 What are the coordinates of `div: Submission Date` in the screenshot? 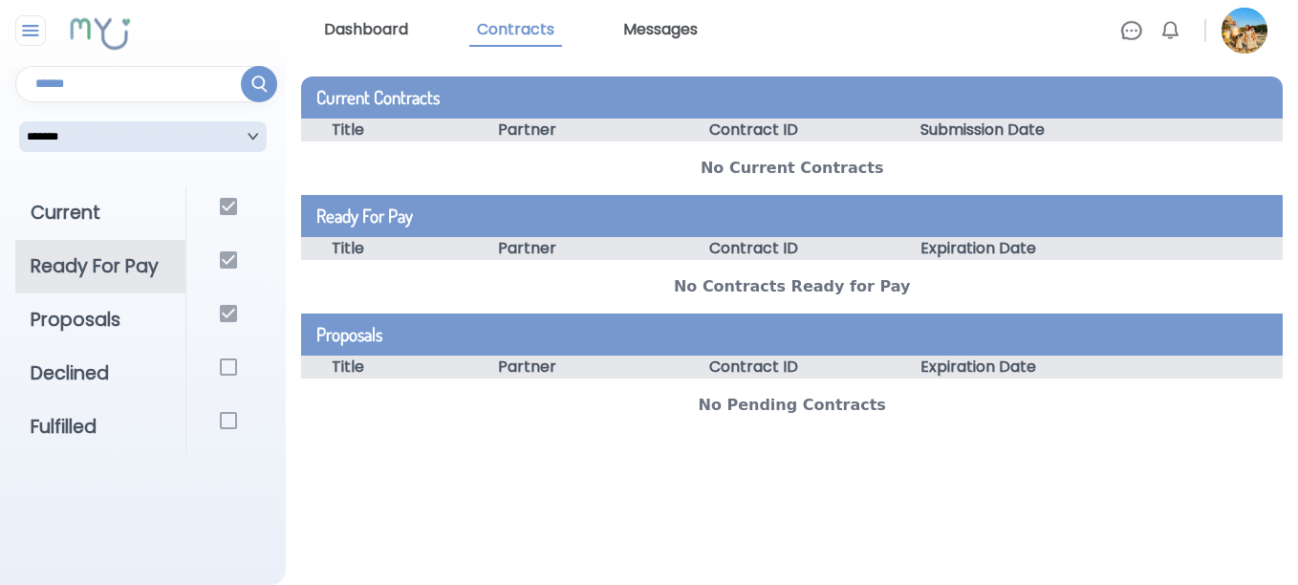 It's located at (987, 130).